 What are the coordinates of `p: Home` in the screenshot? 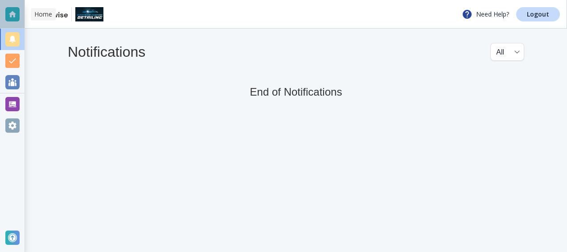 It's located at (43, 14).